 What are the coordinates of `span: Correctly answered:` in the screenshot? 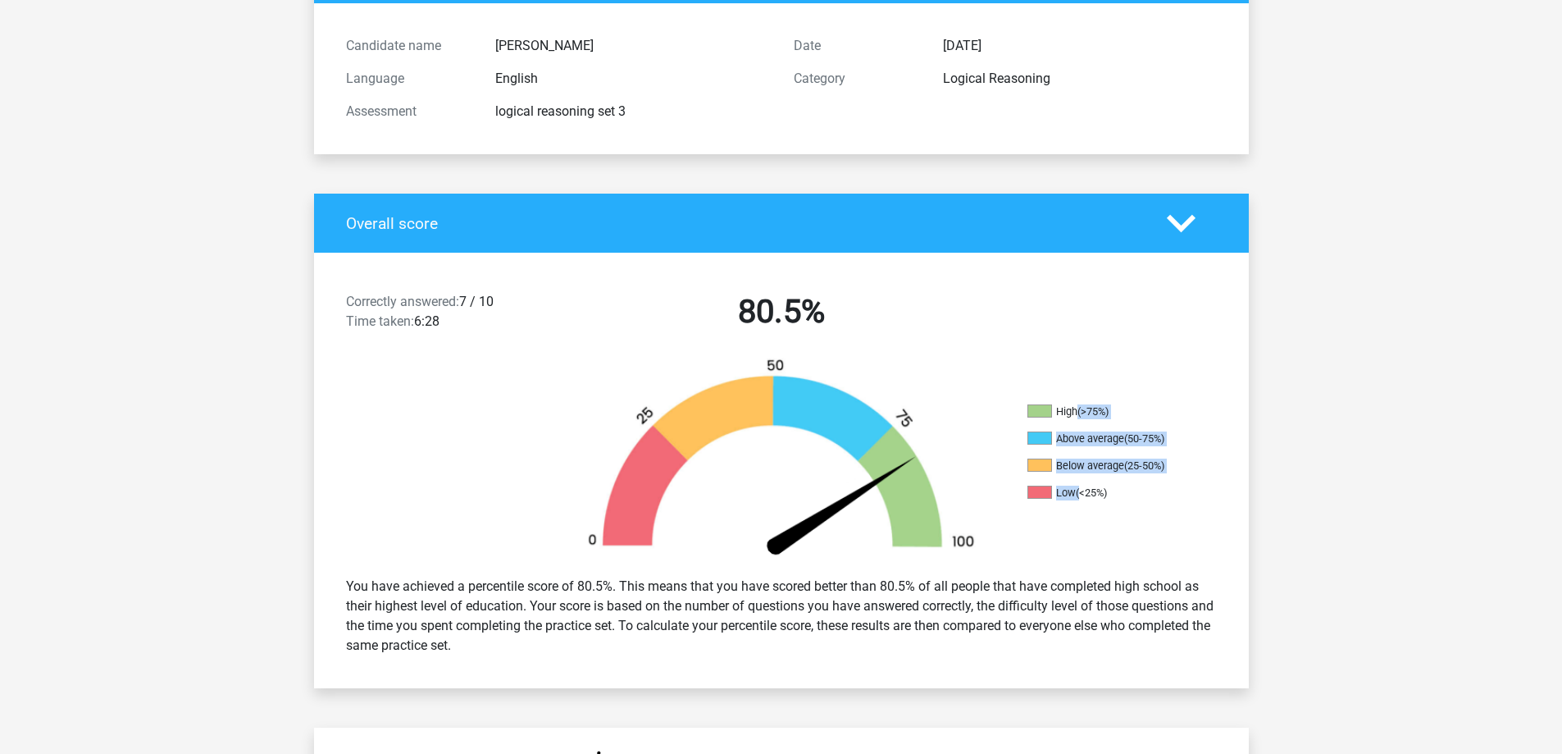 It's located at (403, 301).